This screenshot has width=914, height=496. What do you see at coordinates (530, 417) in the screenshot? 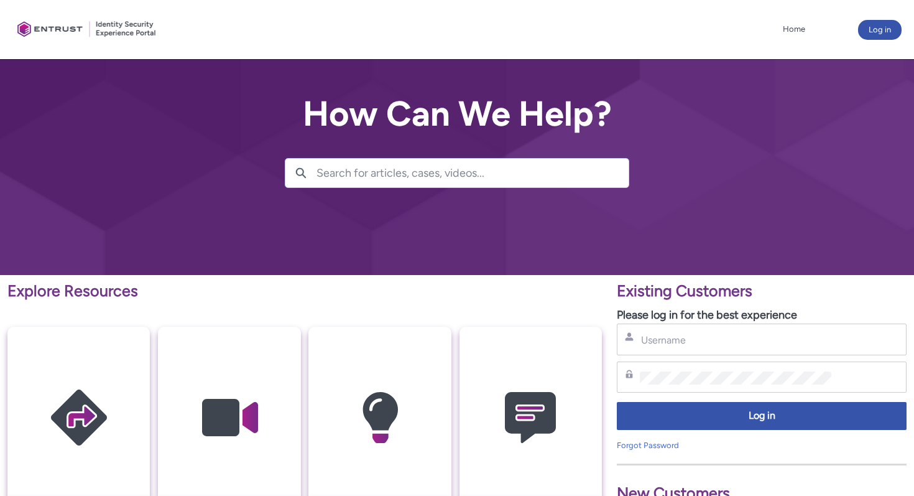
I see `img: Contact Support` at bounding box center [530, 417].